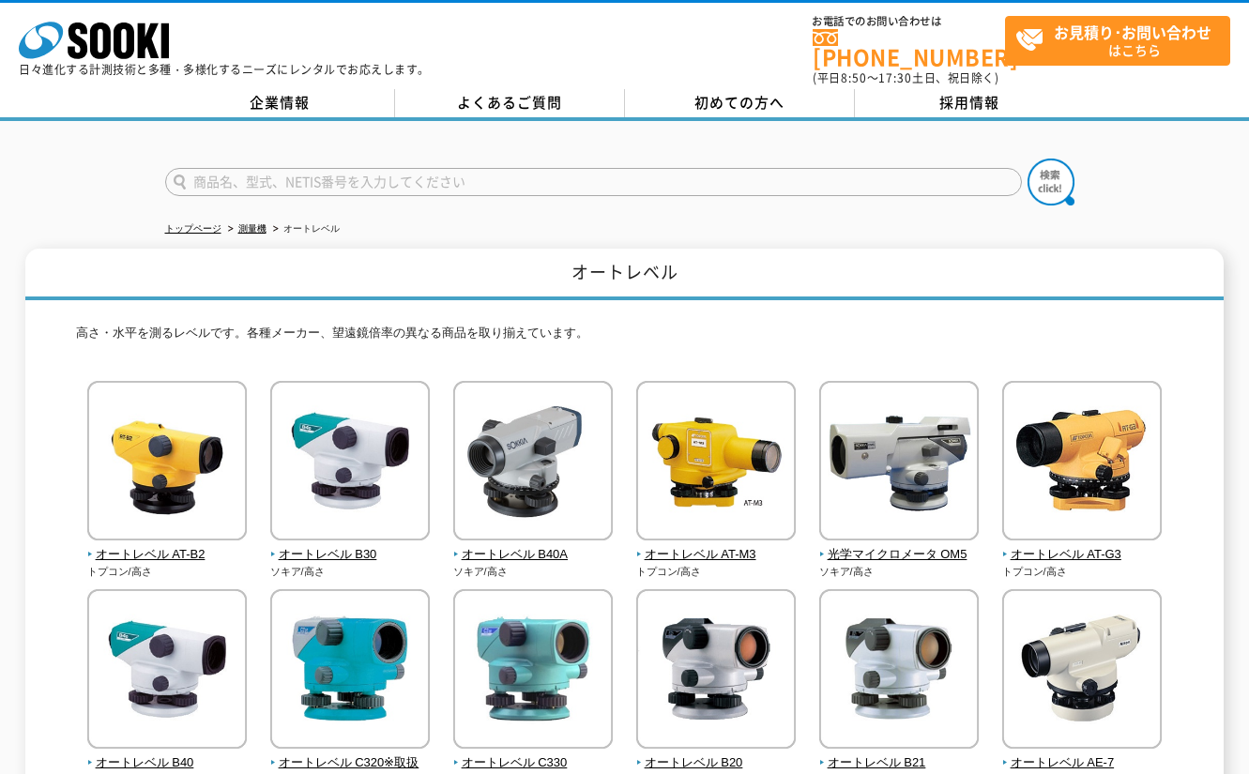 This screenshot has height=774, width=1249. Describe the element at coordinates (1082, 546) in the screenshot. I see `a: オートレベル AT-G3` at that location.